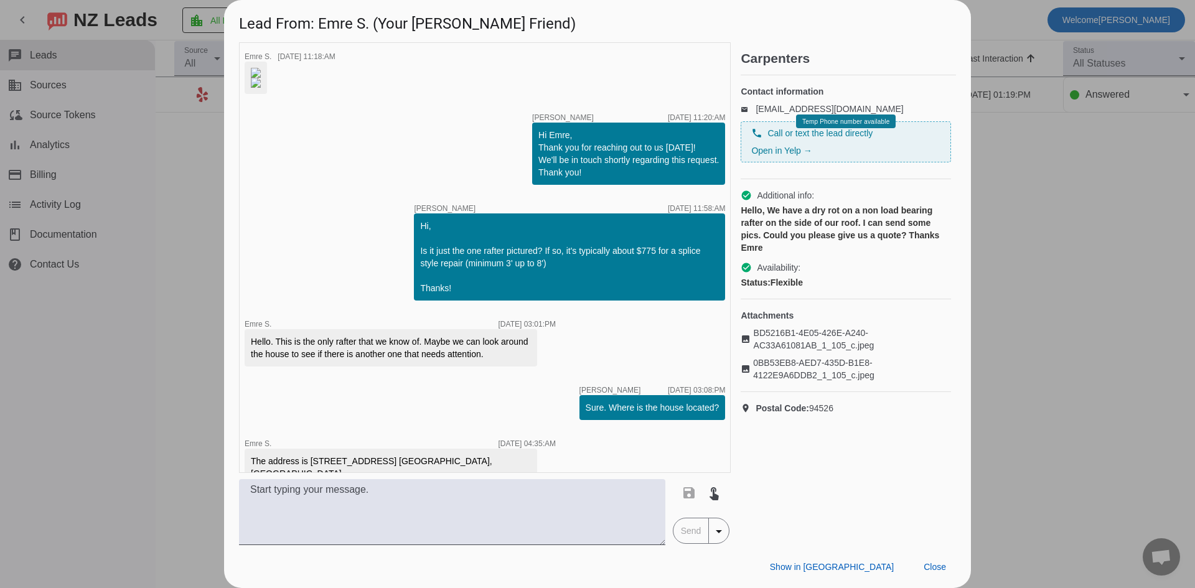  What do you see at coordinates (256, 83) in the screenshot?
I see `img: GLXRdcYLN_JfTTafAGjbTg` at bounding box center [256, 83].